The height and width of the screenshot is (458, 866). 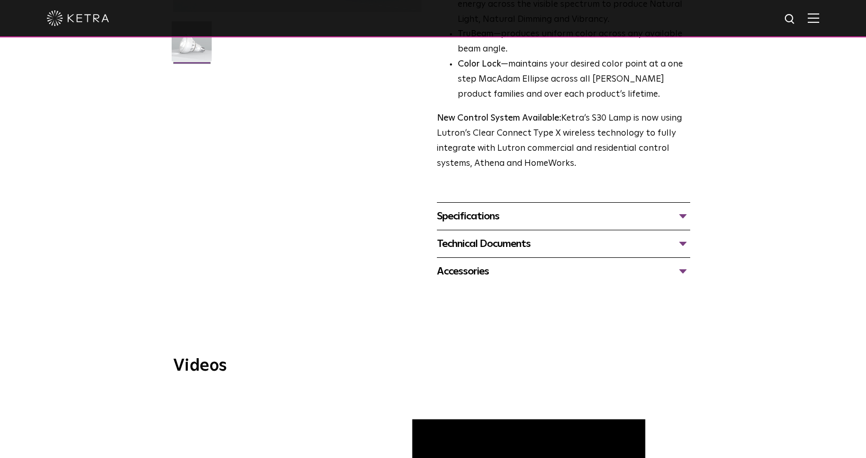 What do you see at coordinates (499, 118) in the screenshot?
I see `strong: New Control System Available:` at bounding box center [499, 118].